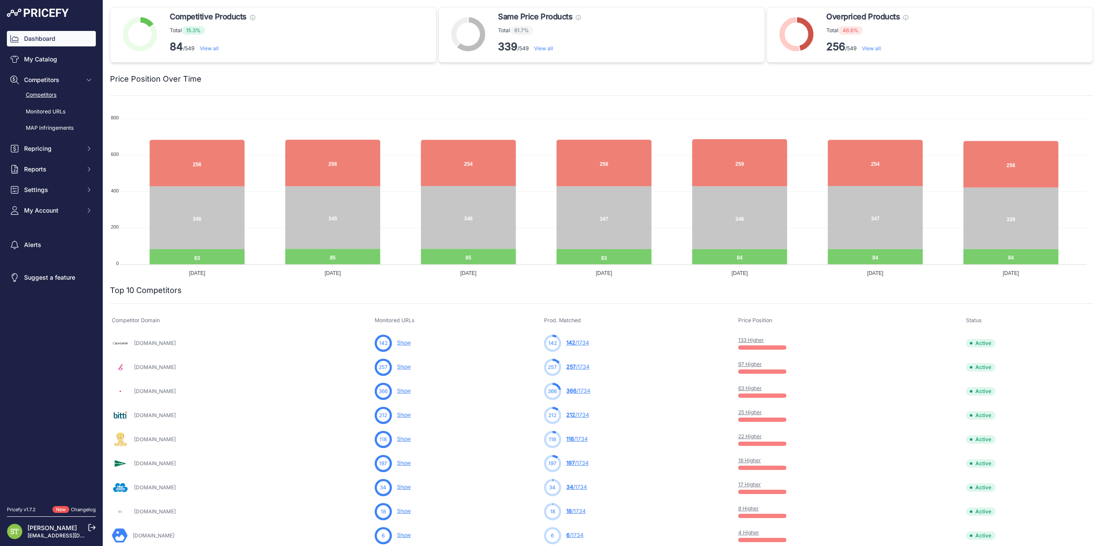 The image size is (1100, 546). What do you see at coordinates (51, 210) in the screenshot?
I see `button: My Account` at bounding box center [51, 210].